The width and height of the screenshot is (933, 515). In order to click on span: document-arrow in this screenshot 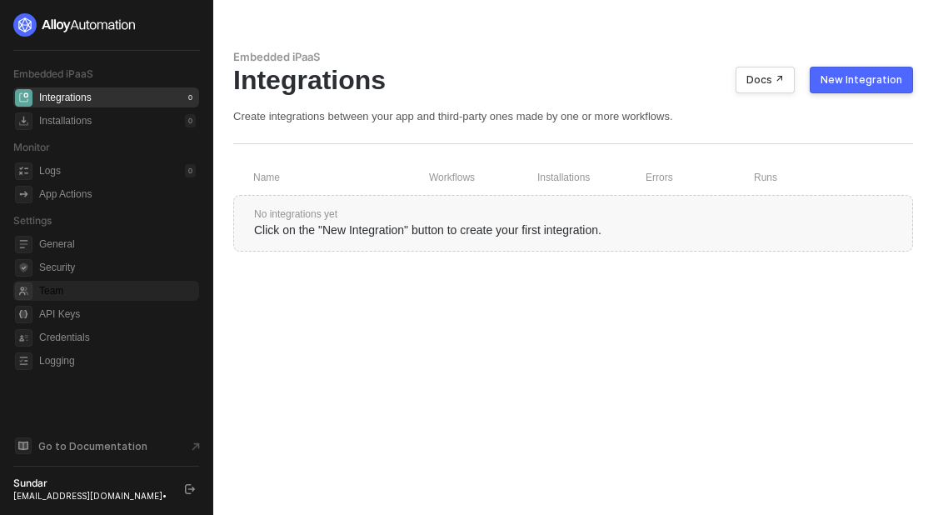, I will do `click(196, 446)`.